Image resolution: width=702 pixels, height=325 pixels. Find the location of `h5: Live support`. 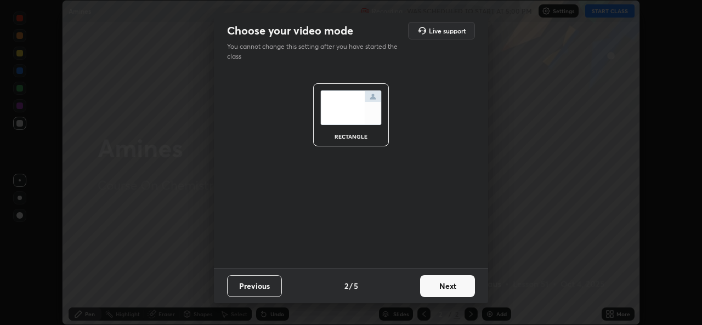

h5: Live support is located at coordinates (447, 31).